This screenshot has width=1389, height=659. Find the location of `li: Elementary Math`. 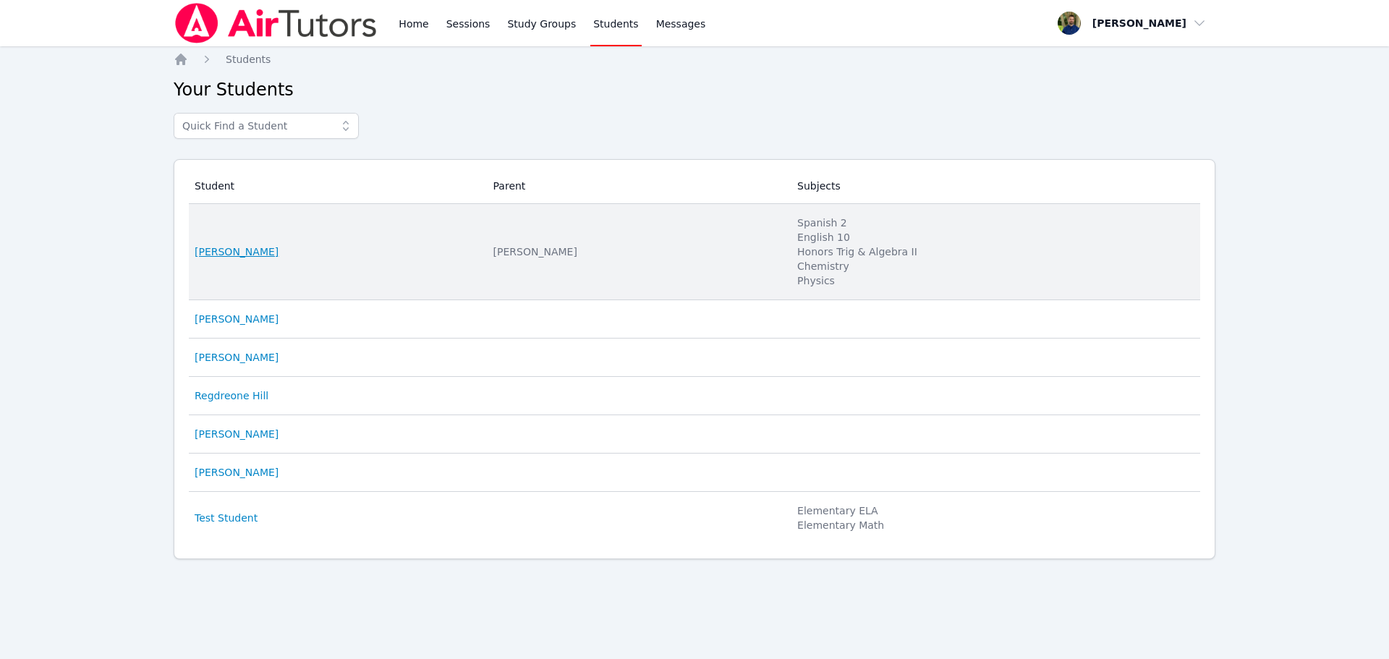

li: Elementary Math is located at coordinates (994, 525).